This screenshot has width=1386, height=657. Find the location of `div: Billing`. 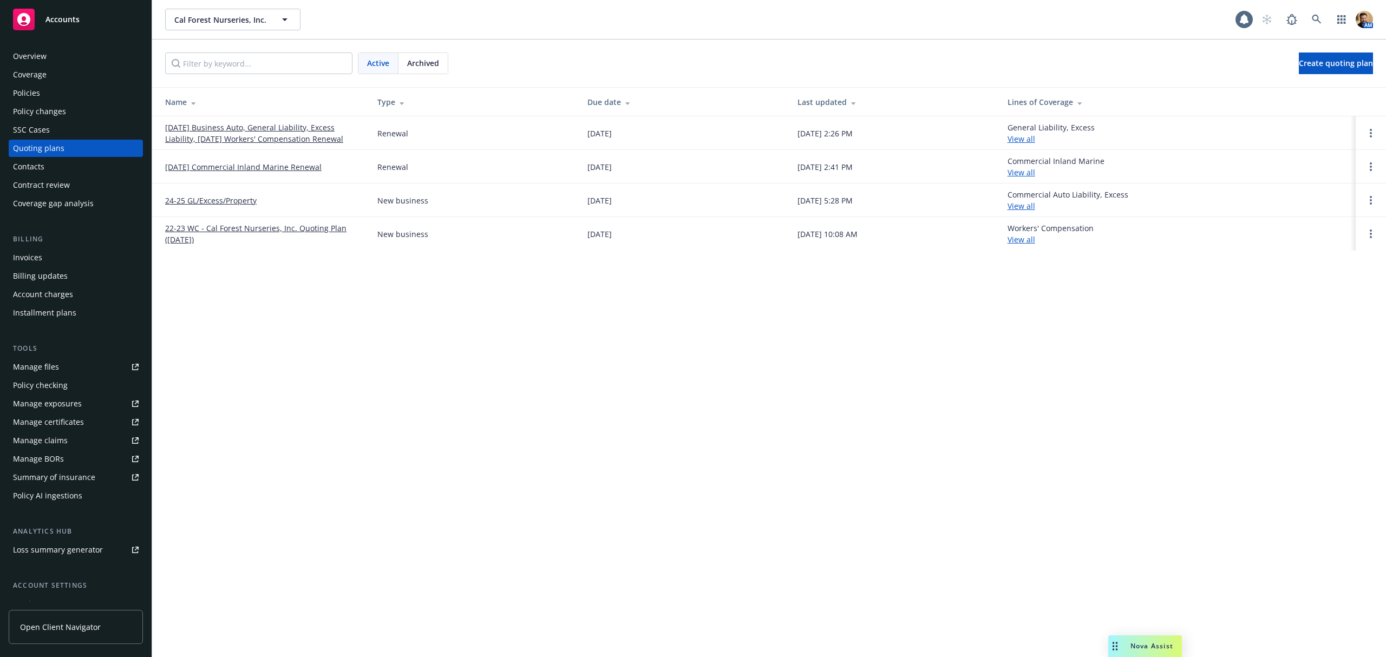

div: Billing is located at coordinates (76, 239).